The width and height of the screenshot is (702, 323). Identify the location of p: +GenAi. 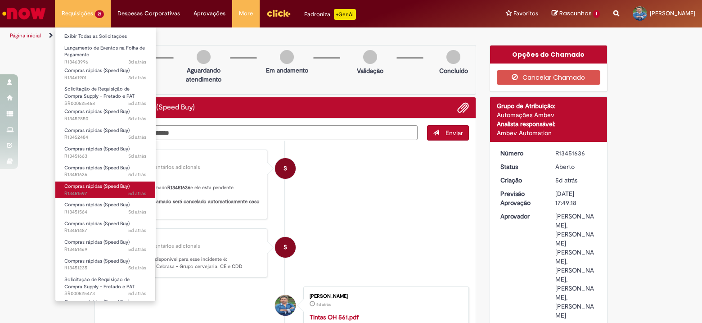
(345, 14).